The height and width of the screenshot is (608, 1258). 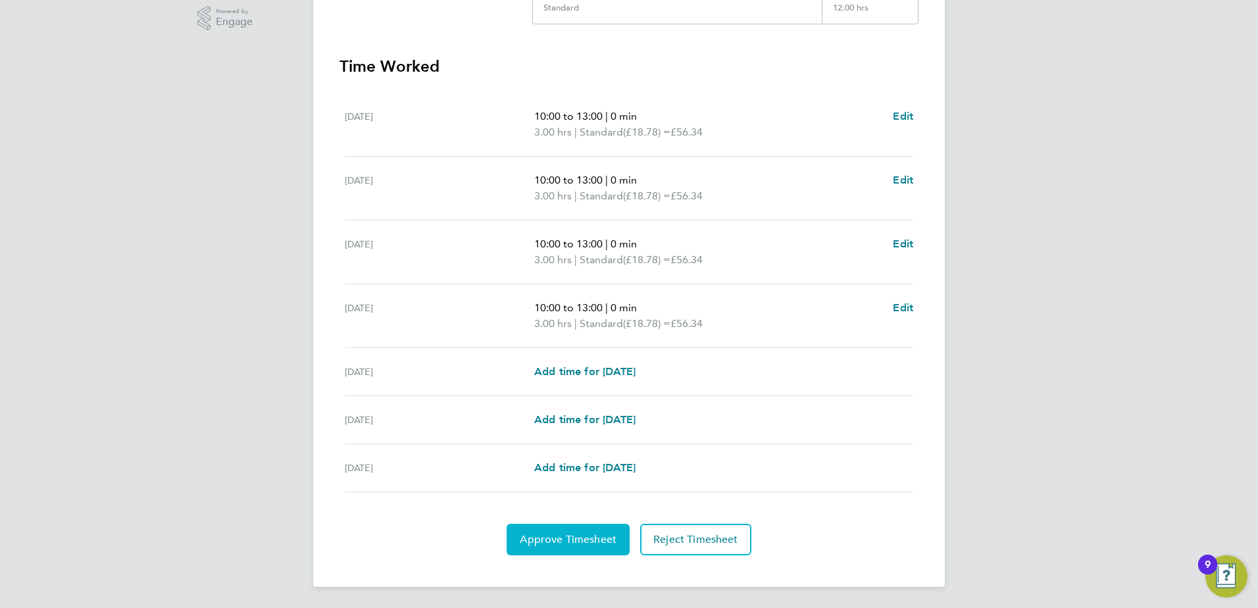 What do you see at coordinates (1226, 576) in the screenshot?
I see `button: Open Resource Center, 9 new notifications` at bounding box center [1226, 576].